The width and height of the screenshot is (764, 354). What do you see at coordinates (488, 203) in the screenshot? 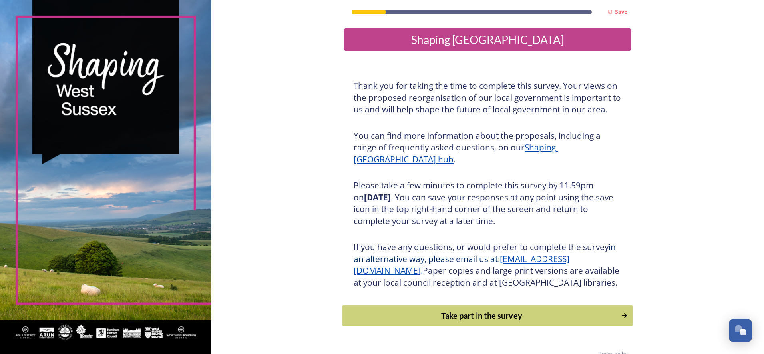
I see `h3: Please take a few minutes to complete this survey by 11.59pm on . You can save your responses at ...` at bounding box center [488, 203].